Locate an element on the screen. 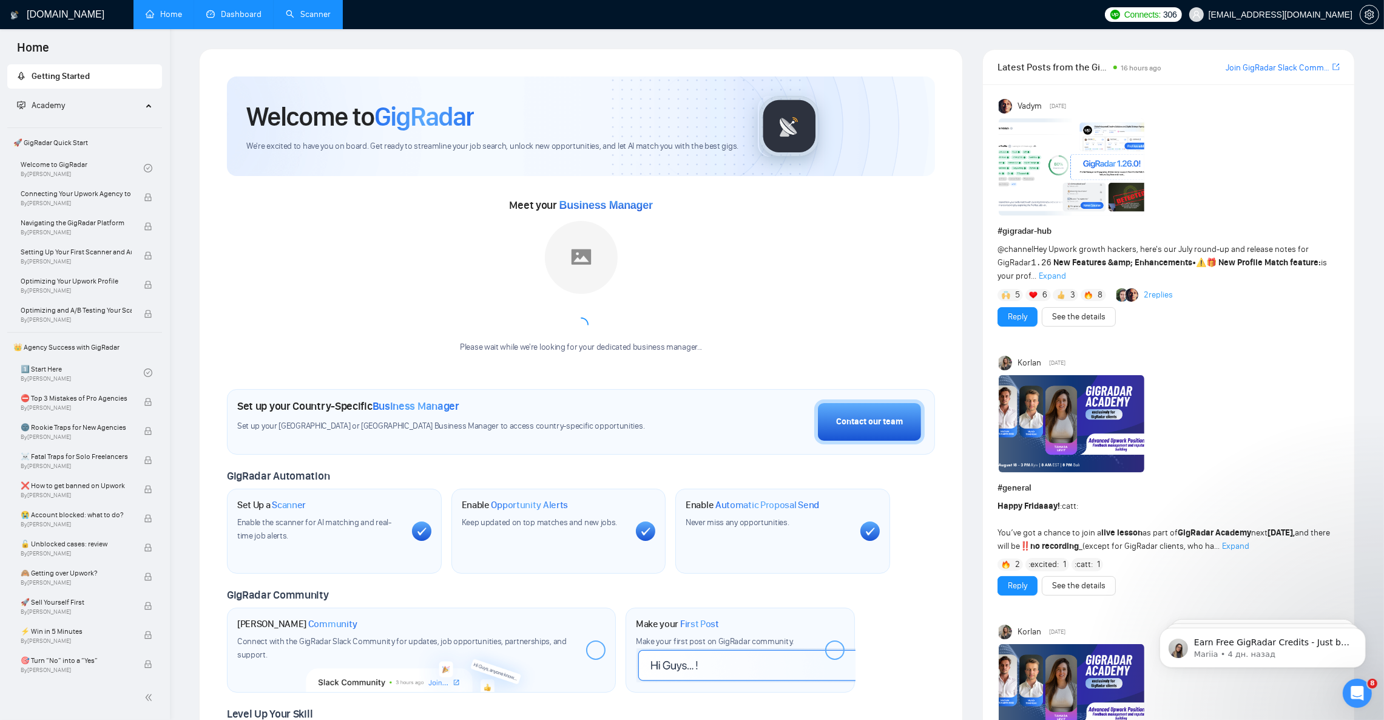 Image resolution: width=1384 pixels, height=720 pixels. span: export is located at coordinates (1336, 67).